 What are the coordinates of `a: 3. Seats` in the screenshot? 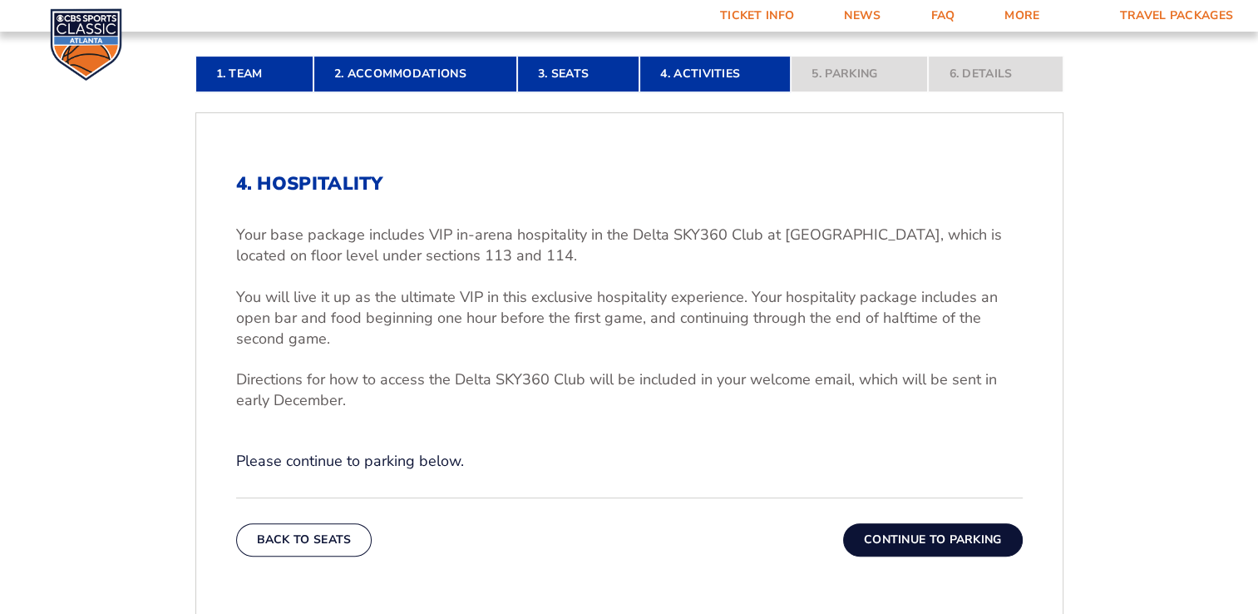 It's located at (578, 74).